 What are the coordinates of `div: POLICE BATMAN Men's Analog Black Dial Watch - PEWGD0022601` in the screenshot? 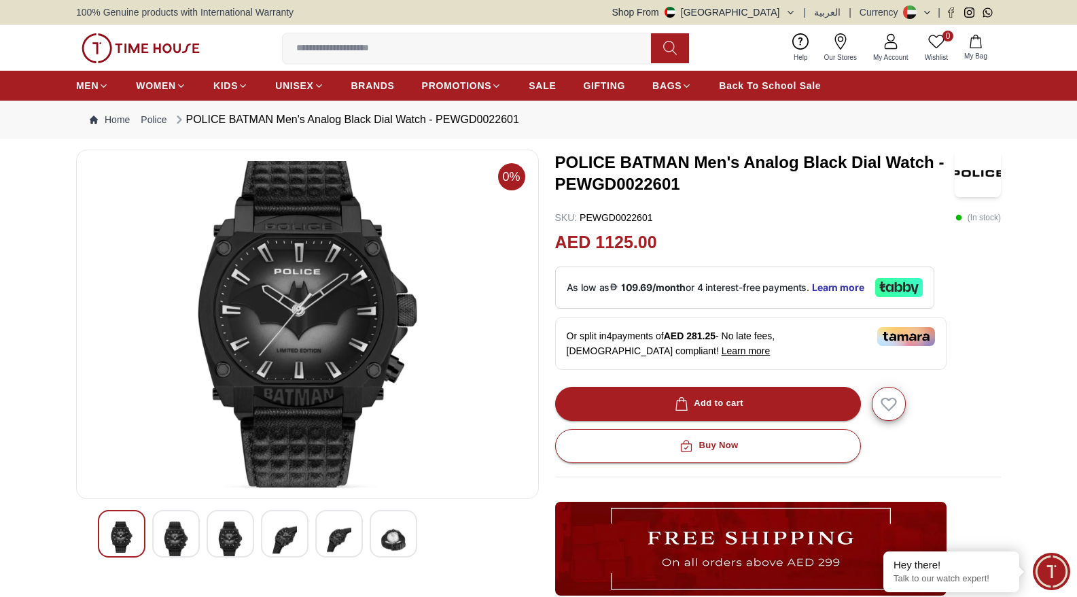 It's located at (346, 120).